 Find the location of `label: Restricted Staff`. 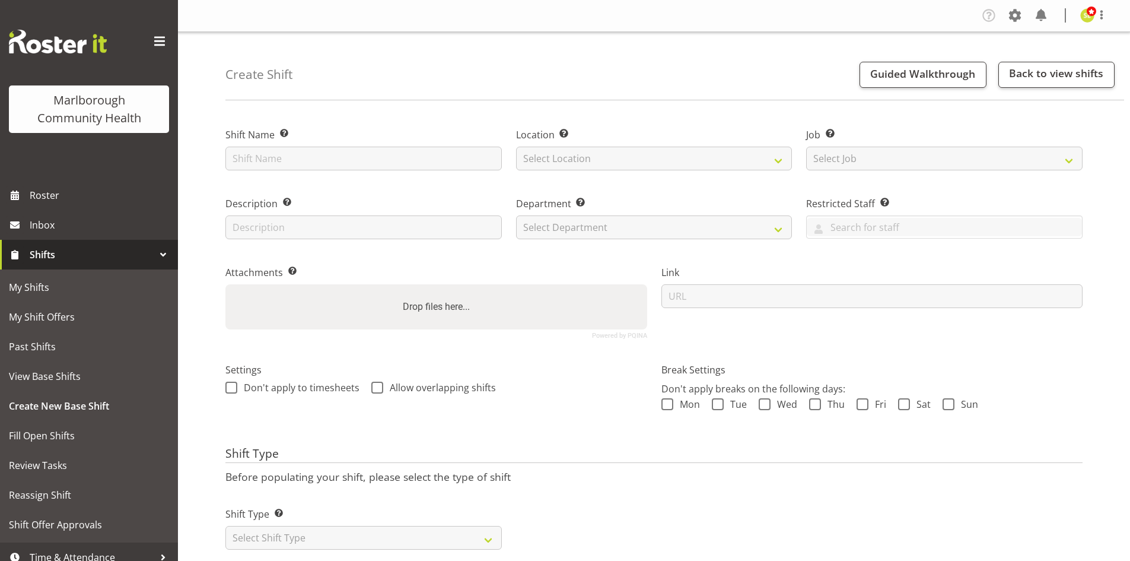

label: Restricted Staff is located at coordinates (944, 203).